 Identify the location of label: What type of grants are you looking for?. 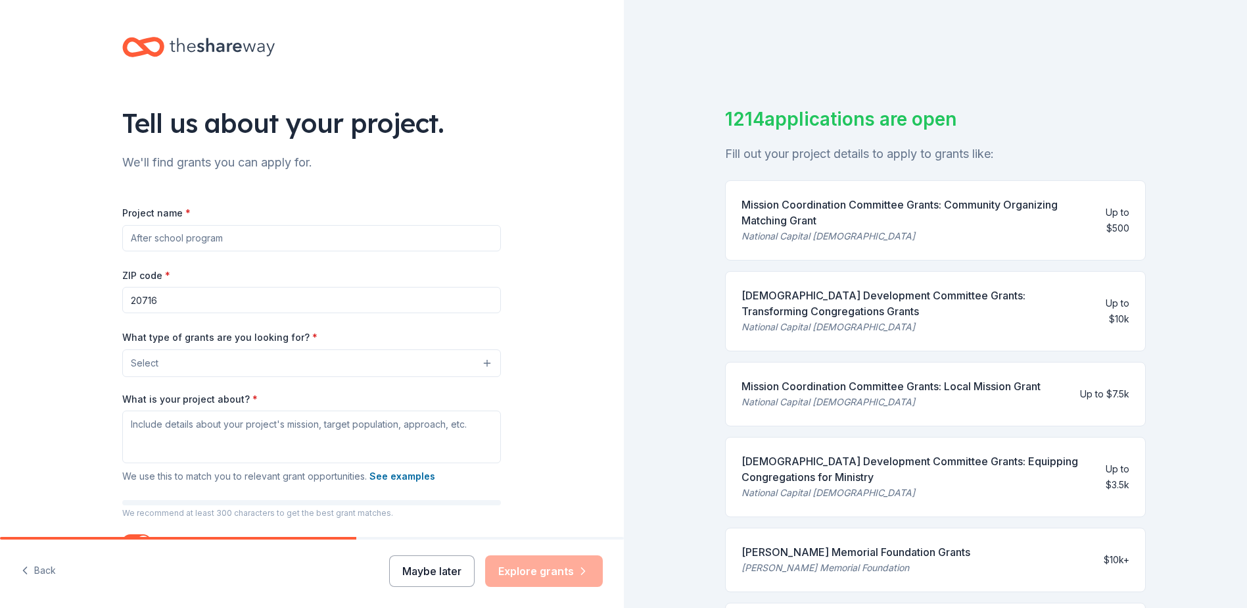
(220, 337).